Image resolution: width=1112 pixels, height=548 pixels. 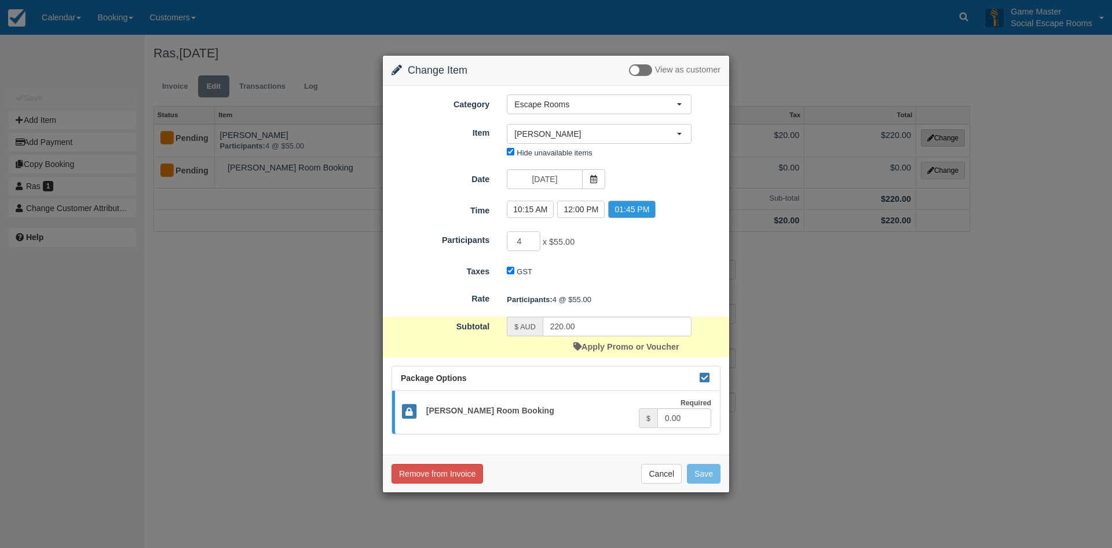 I want to click on label: Category, so click(x=440, y=103).